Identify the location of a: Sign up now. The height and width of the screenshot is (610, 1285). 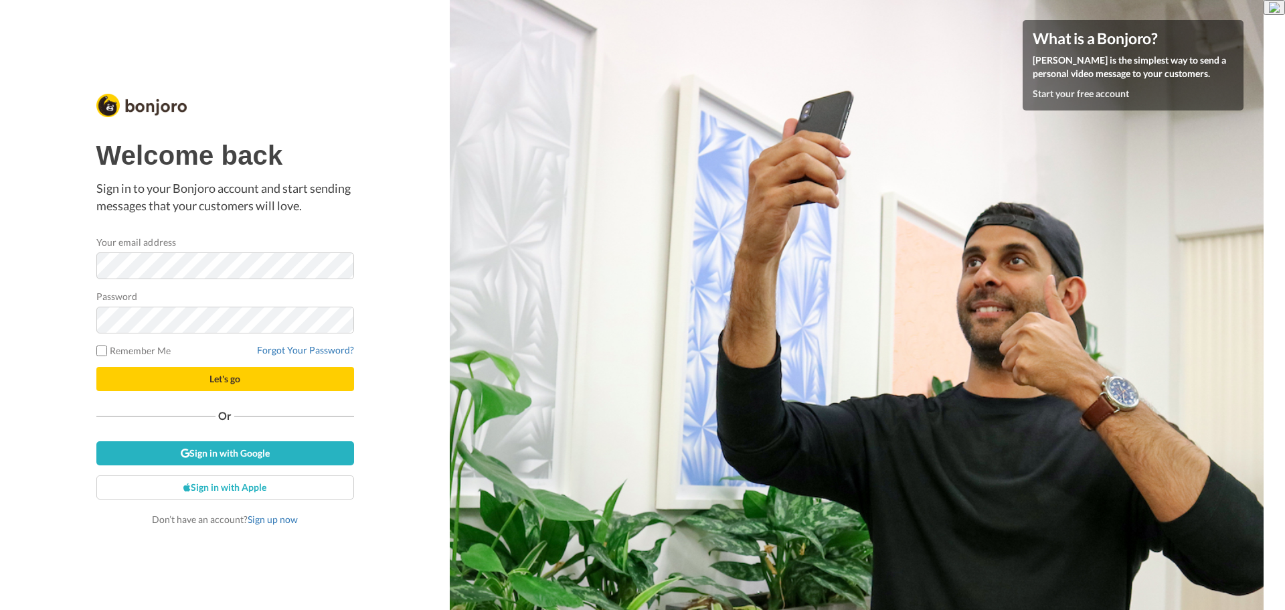
(272, 519).